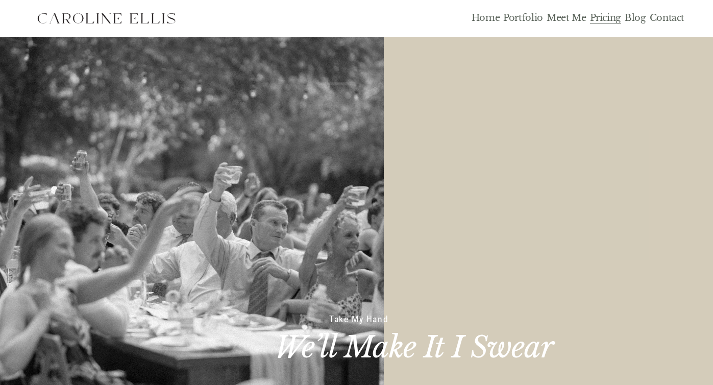 The width and height of the screenshot is (713, 385). What do you see at coordinates (486, 18) in the screenshot?
I see `a: Home` at bounding box center [486, 18].